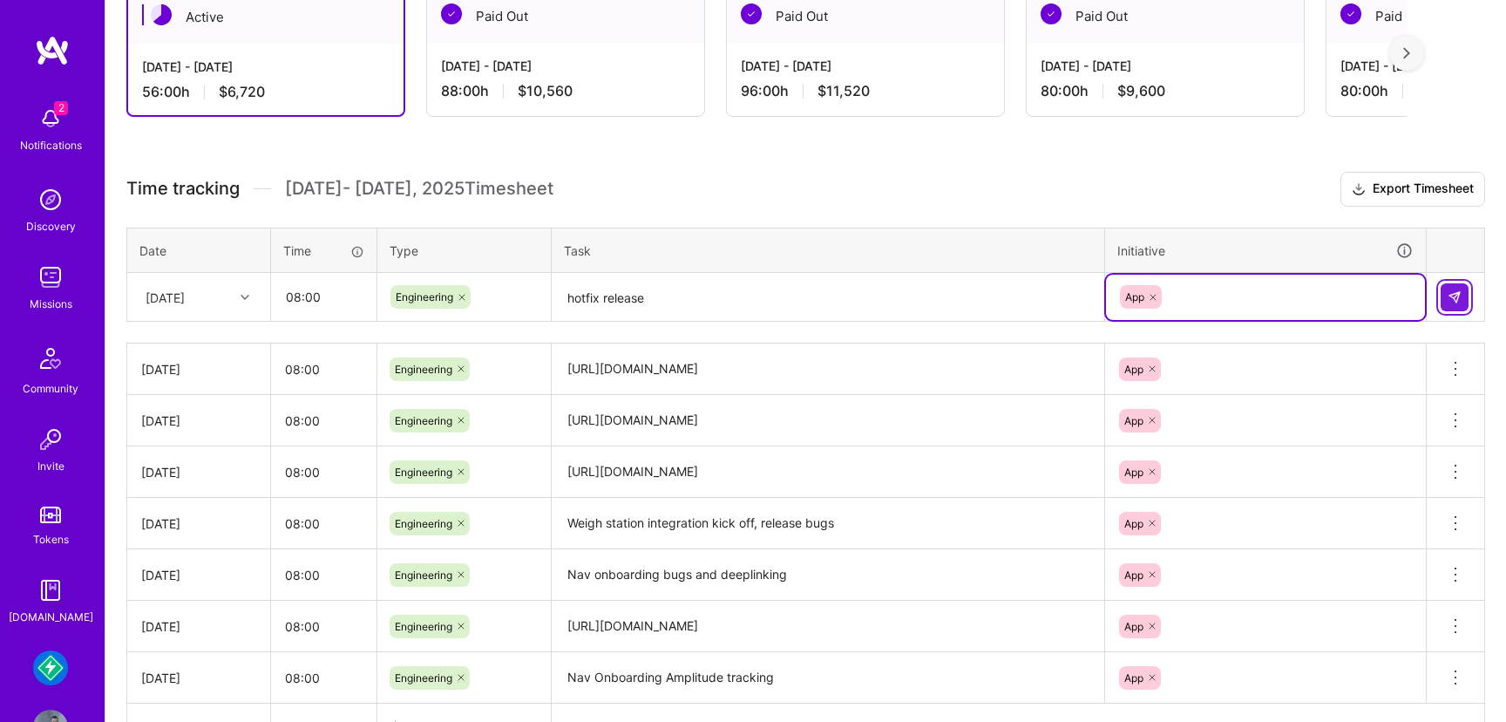 The image size is (1506, 722). What do you see at coordinates (245, 297) in the screenshot?
I see `i: icon Chevron` at bounding box center [245, 297].